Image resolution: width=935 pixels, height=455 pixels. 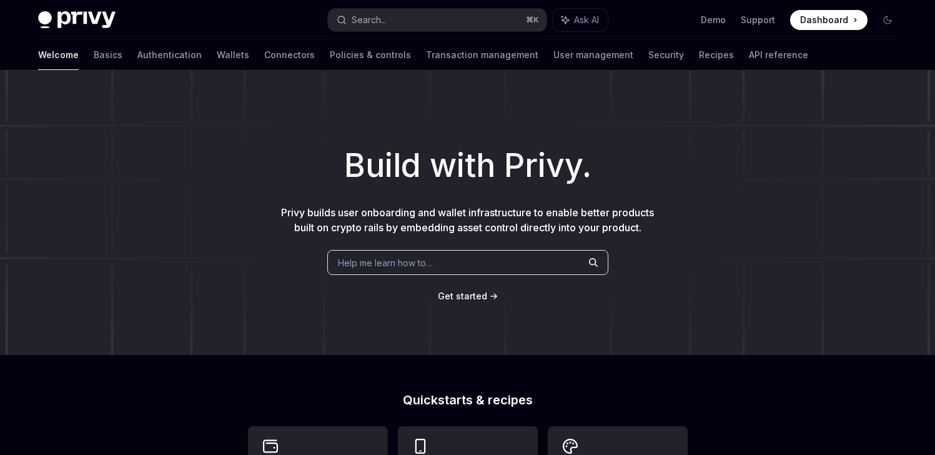 I want to click on span: Dashboard, so click(x=824, y=20).